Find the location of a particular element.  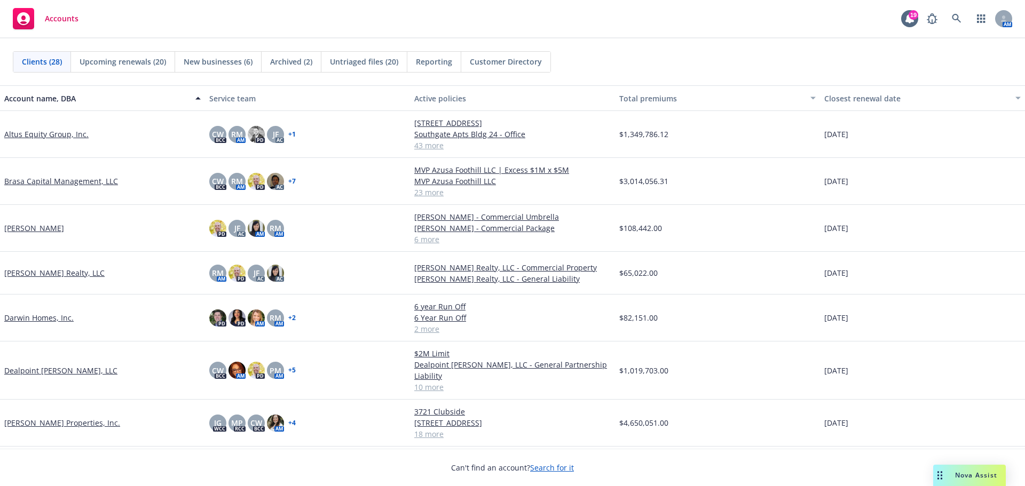

button: Nova Assist is located at coordinates (969, 476).